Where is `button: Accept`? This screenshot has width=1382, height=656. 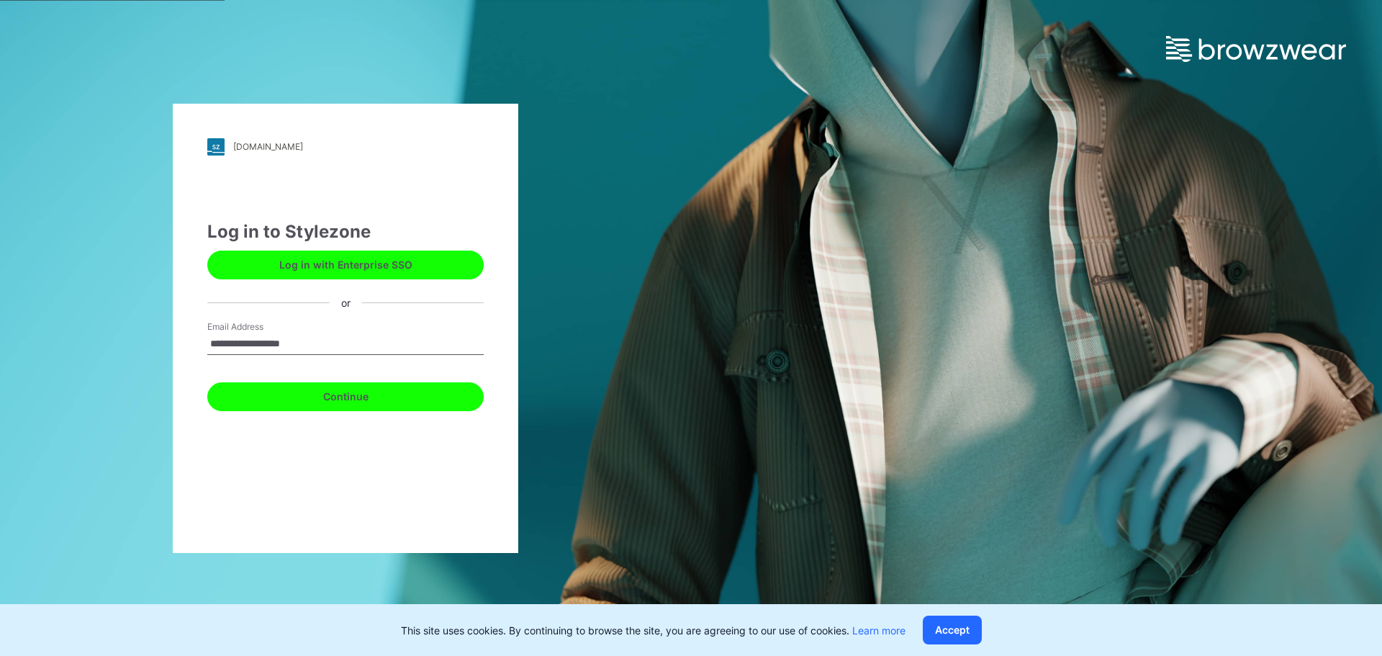
button: Accept is located at coordinates (952, 630).